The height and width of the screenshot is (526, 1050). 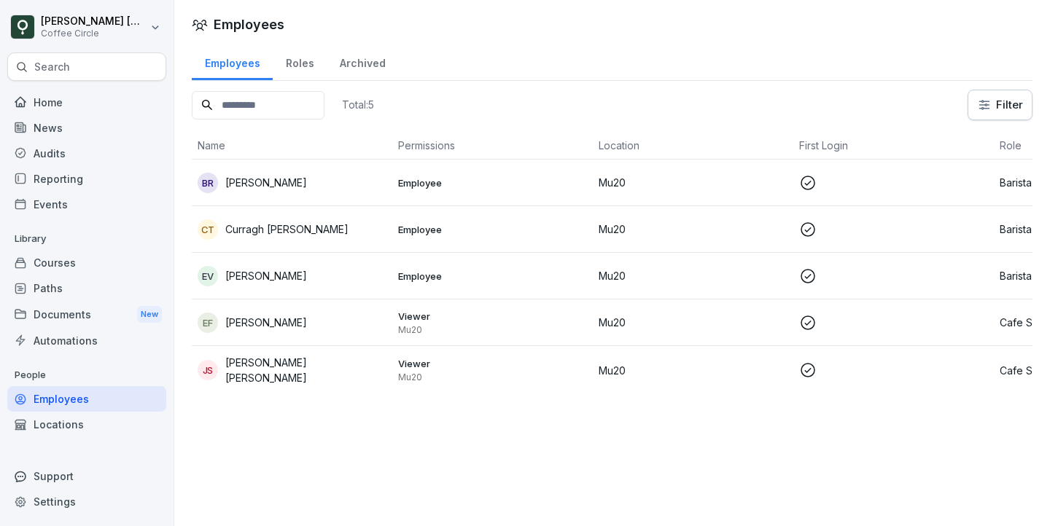 I want to click on div: Audits, so click(x=87, y=153).